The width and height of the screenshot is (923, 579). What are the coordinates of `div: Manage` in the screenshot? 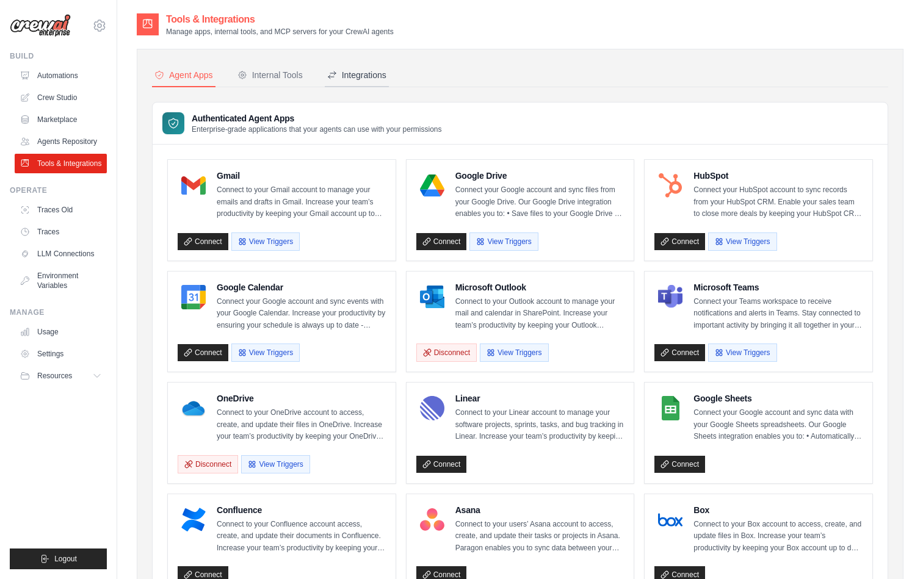 It's located at (58, 312).